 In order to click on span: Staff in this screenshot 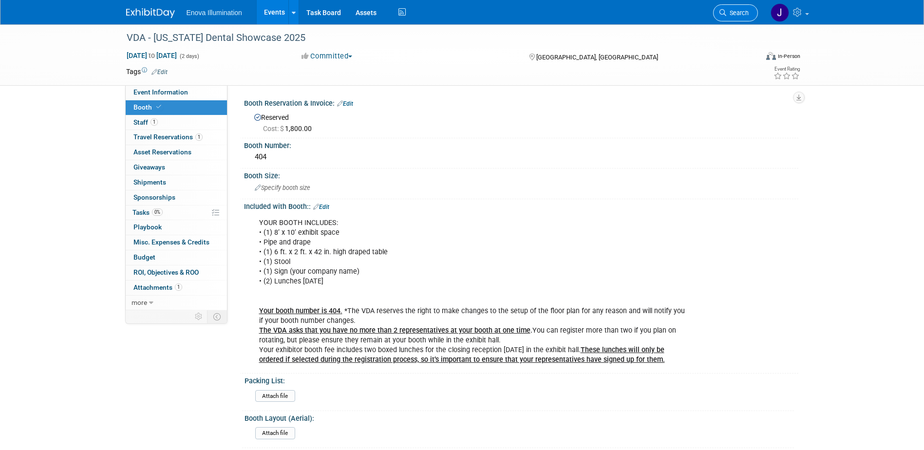, I will do `click(146, 122)`.